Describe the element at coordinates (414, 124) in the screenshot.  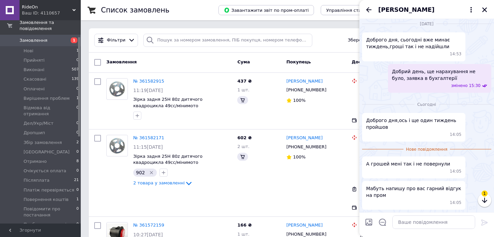
I see `span: Доброго дня,ось і ще один тиждень пройшов` at that location.